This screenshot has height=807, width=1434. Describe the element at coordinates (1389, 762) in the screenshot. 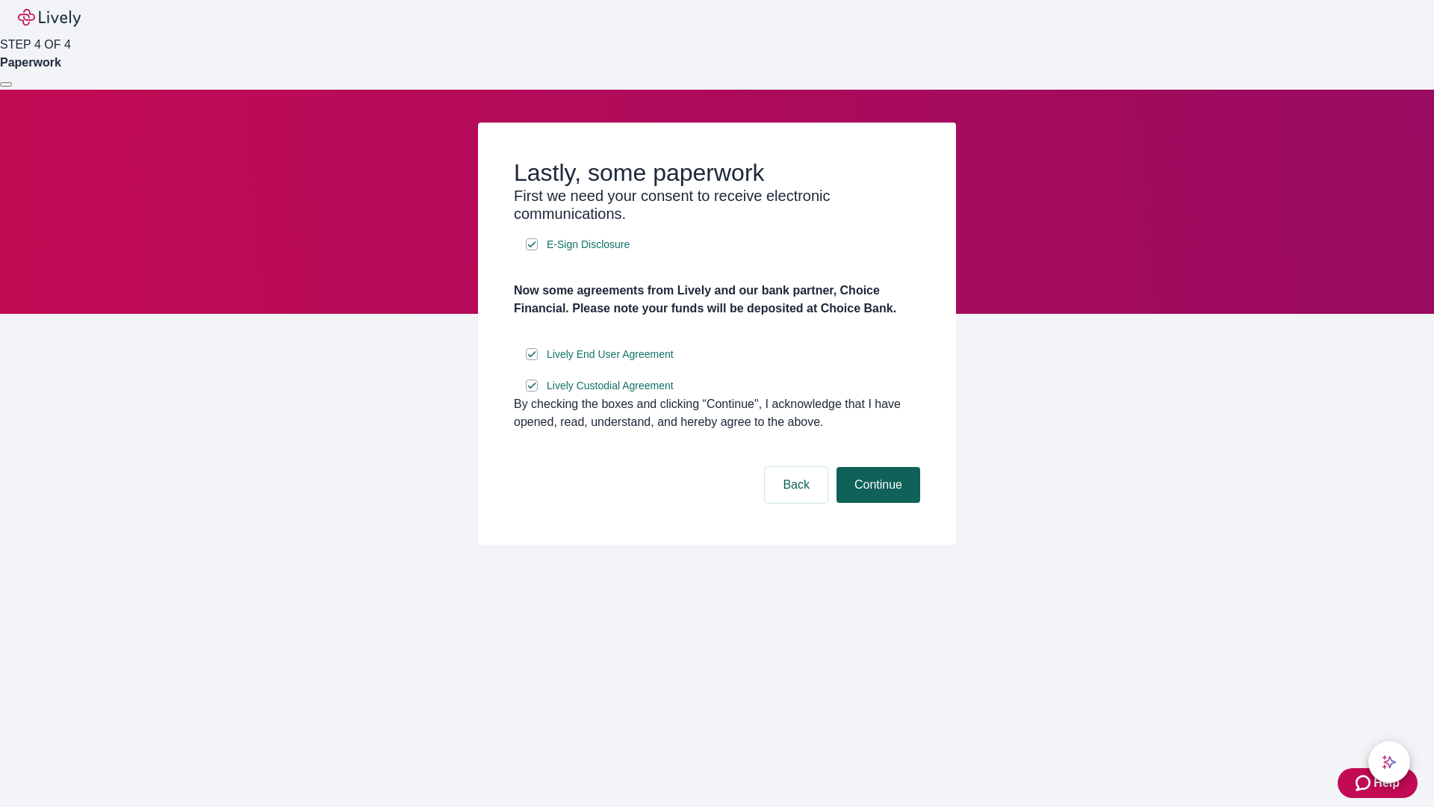

I see `button: chat` at that location.